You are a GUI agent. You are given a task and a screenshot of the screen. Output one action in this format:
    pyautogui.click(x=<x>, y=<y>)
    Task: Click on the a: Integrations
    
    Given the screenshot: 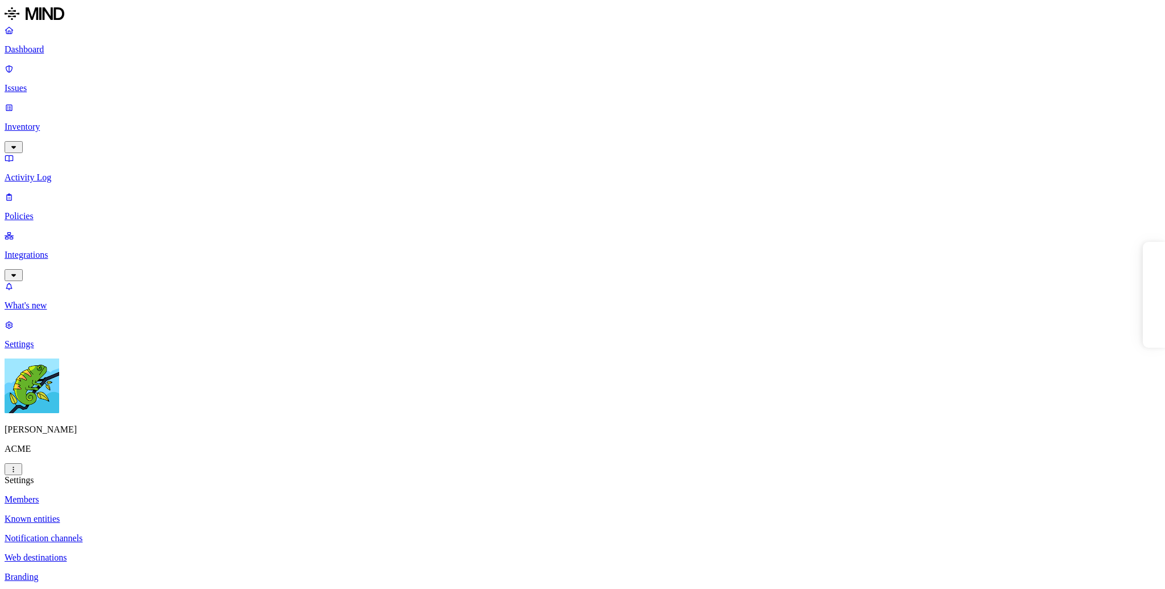 What is the action you would take?
    pyautogui.click(x=582, y=255)
    